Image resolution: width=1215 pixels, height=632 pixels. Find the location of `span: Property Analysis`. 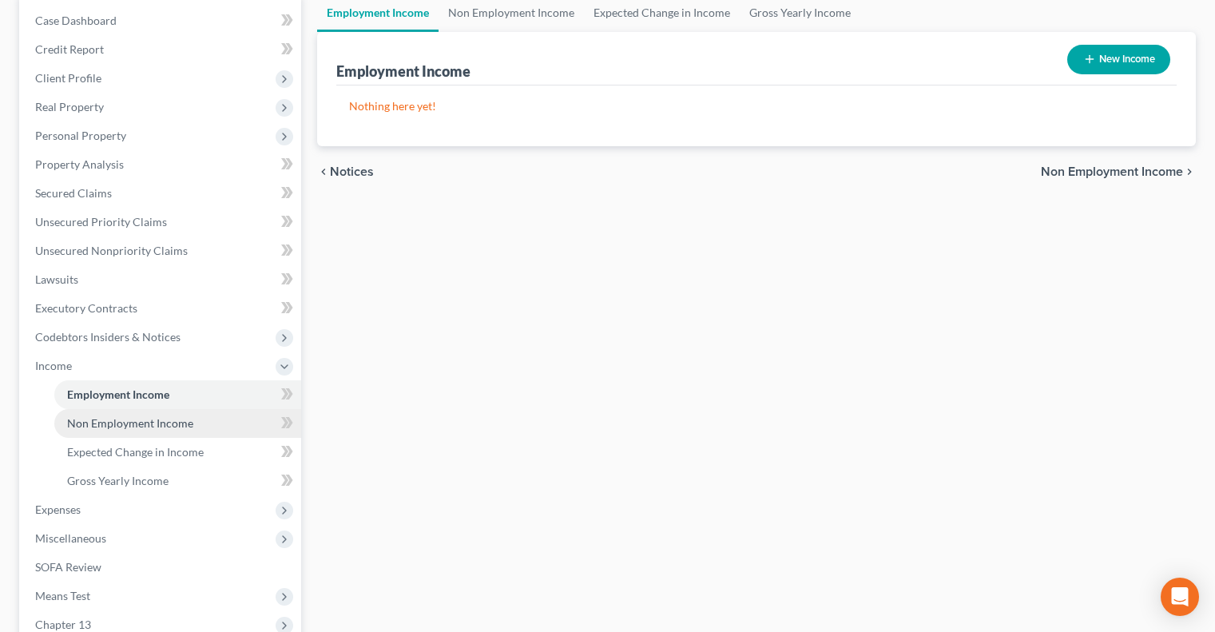

span: Property Analysis is located at coordinates (79, 164).